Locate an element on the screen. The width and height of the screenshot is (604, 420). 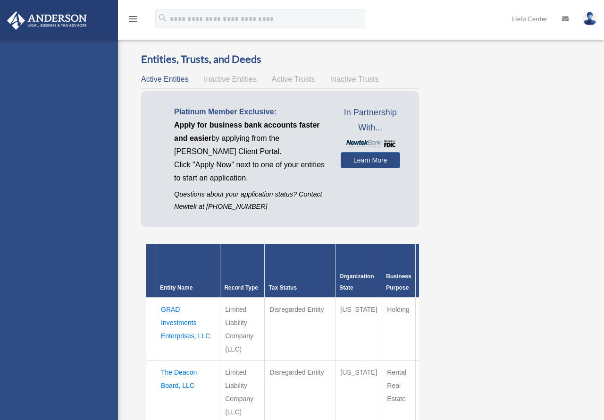
img: NewtekBankLogoSM.png is located at coordinates (371, 143).